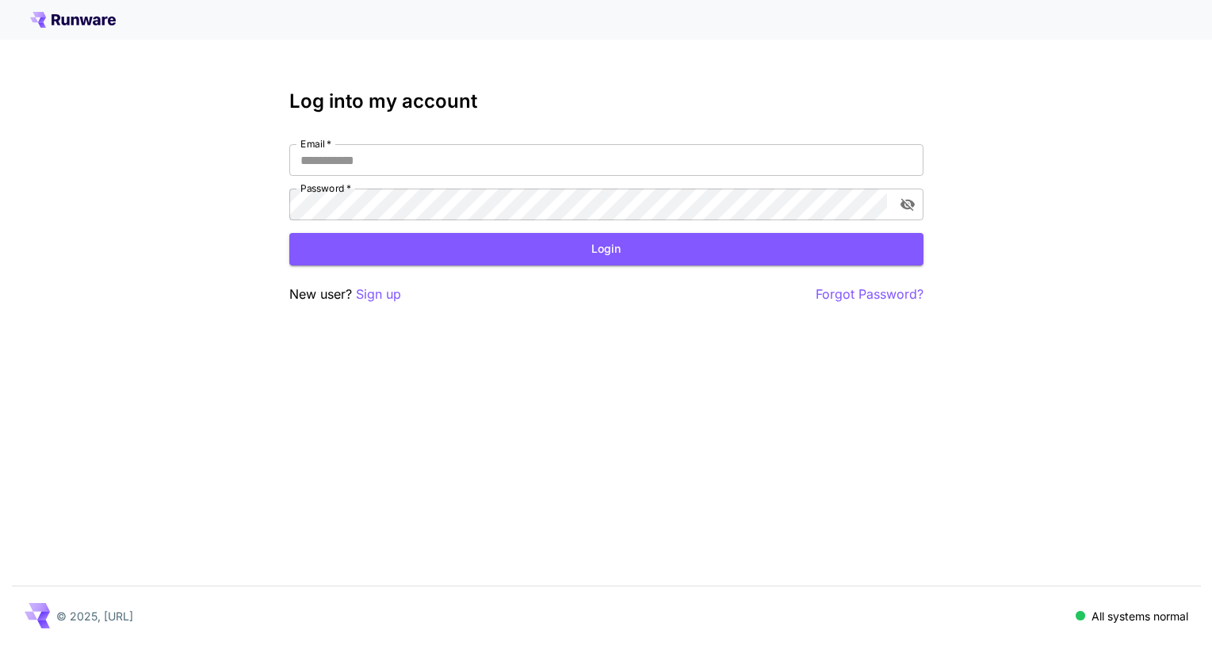 This screenshot has width=1212, height=645. I want to click on p: Sign up, so click(378, 294).